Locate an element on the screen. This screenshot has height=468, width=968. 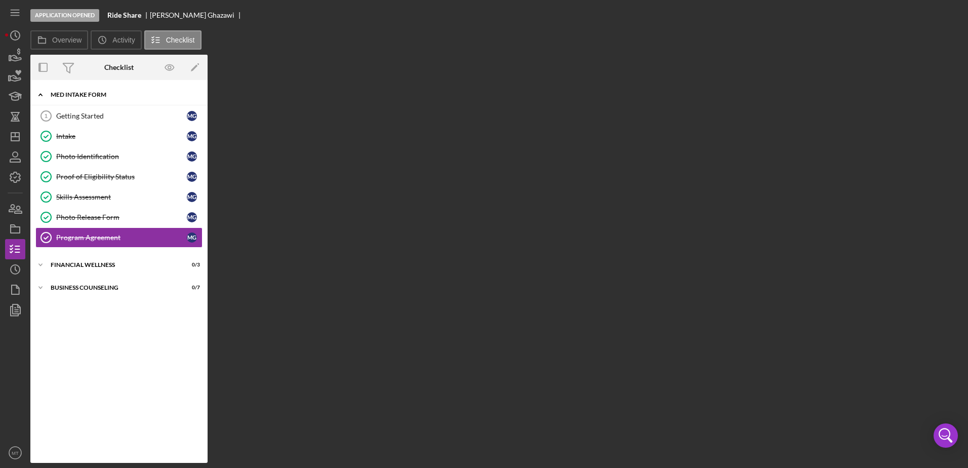
button: Checklist is located at coordinates (173, 40).